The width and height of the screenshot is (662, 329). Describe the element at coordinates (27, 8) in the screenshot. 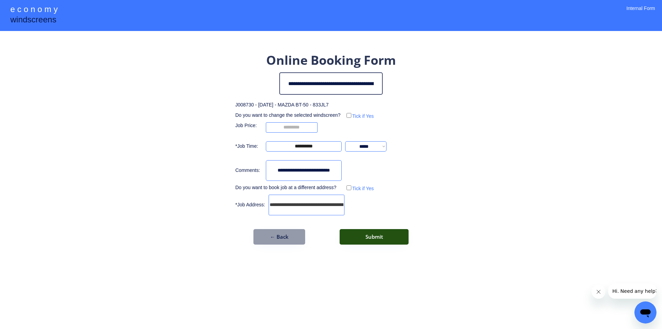

I see `span: Hi. Need any help?` at that location.